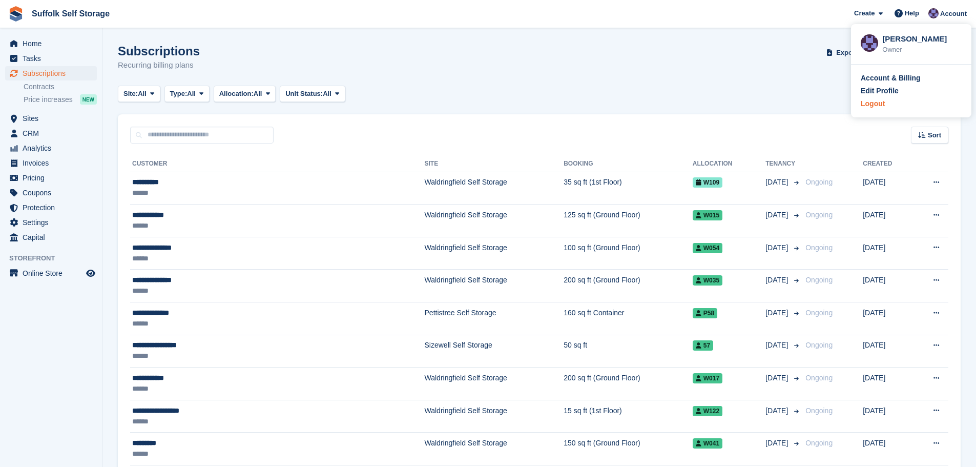 The height and width of the screenshot is (467, 976). I want to click on span: Pricing, so click(53, 178).